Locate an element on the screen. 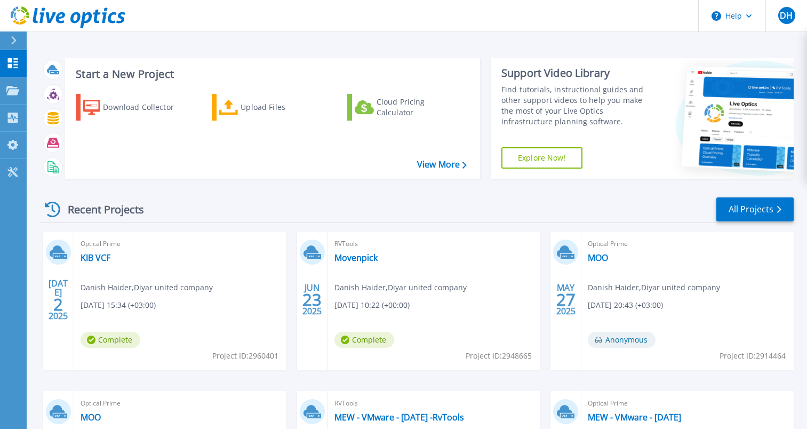 This screenshot has height=429, width=807. div: Cloud Pricing Calculator is located at coordinates (419, 107).